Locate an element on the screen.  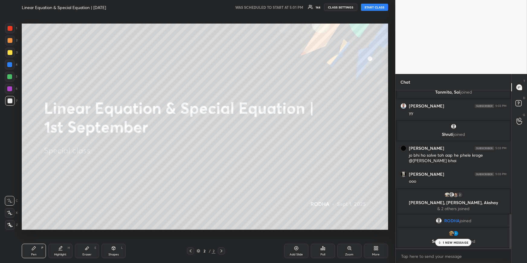
p: Sanghati, Nikhil is located at coordinates (454, 242).